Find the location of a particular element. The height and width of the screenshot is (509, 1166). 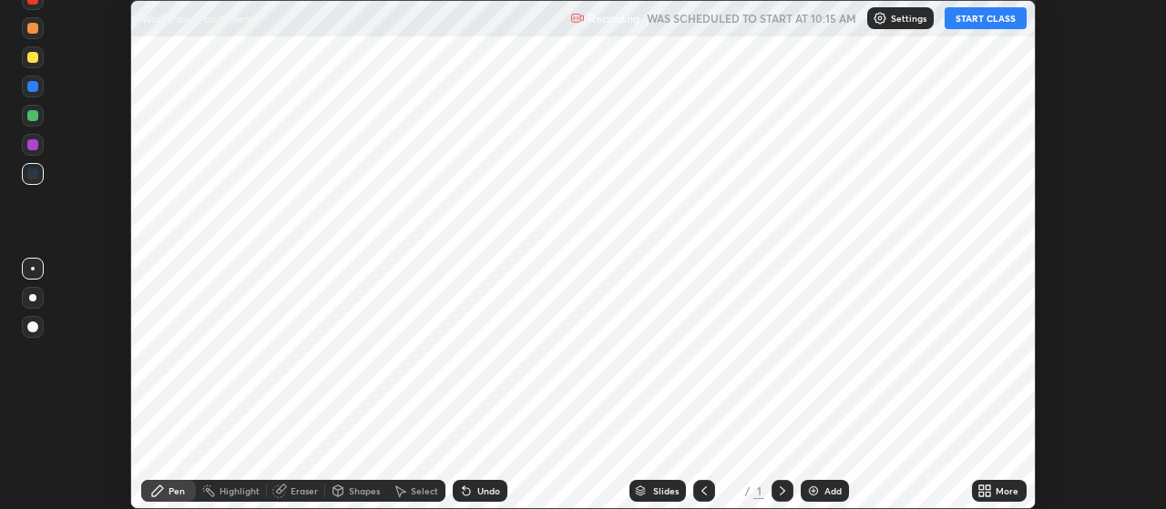

div: Pen is located at coordinates (177, 491).